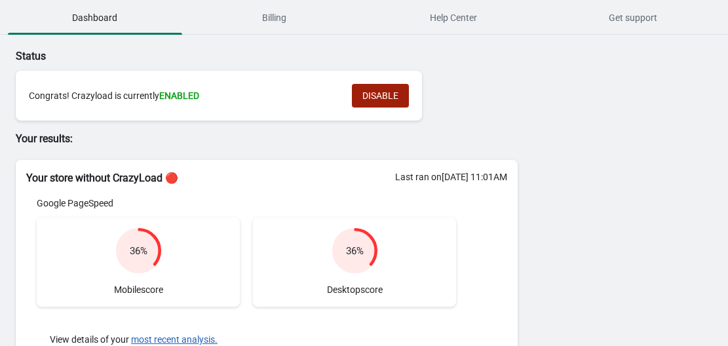 Image resolution: width=728 pixels, height=346 pixels. I want to click on span: DISABLE, so click(380, 96).